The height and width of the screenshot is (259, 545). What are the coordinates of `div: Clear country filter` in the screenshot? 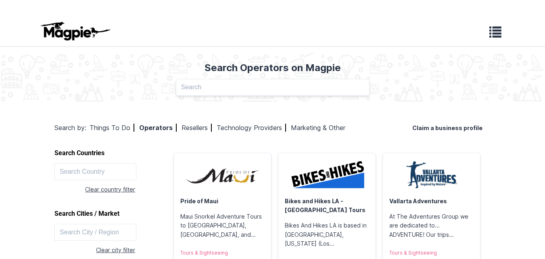 It's located at (95, 189).